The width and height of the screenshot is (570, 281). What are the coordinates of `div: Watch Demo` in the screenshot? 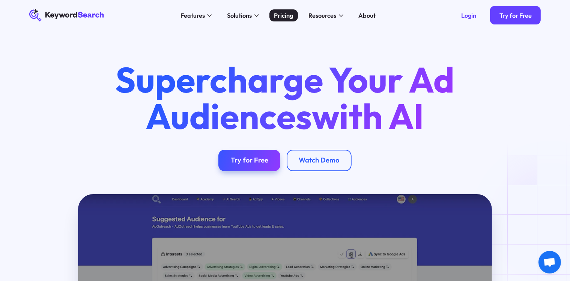 It's located at (319, 160).